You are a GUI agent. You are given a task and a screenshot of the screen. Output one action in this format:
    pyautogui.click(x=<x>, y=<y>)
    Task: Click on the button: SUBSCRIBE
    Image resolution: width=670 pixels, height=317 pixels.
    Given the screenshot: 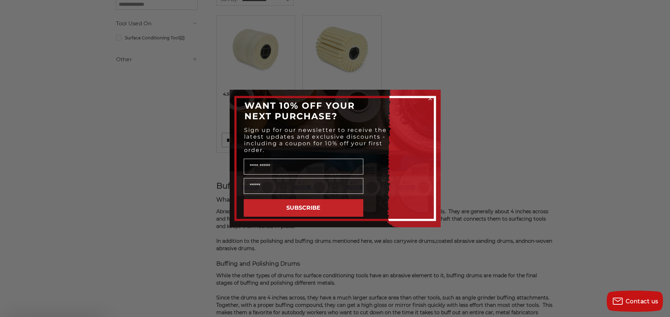 What is the action you would take?
    pyautogui.click(x=304, y=208)
    